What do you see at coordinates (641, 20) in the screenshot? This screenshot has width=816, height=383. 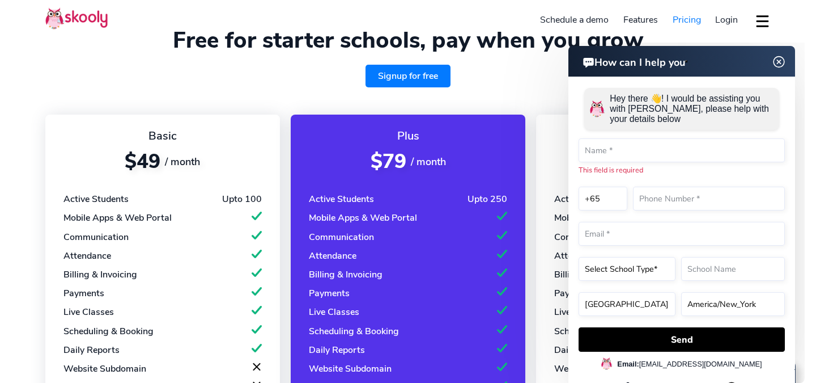 I see `a: Features` at bounding box center [641, 20].